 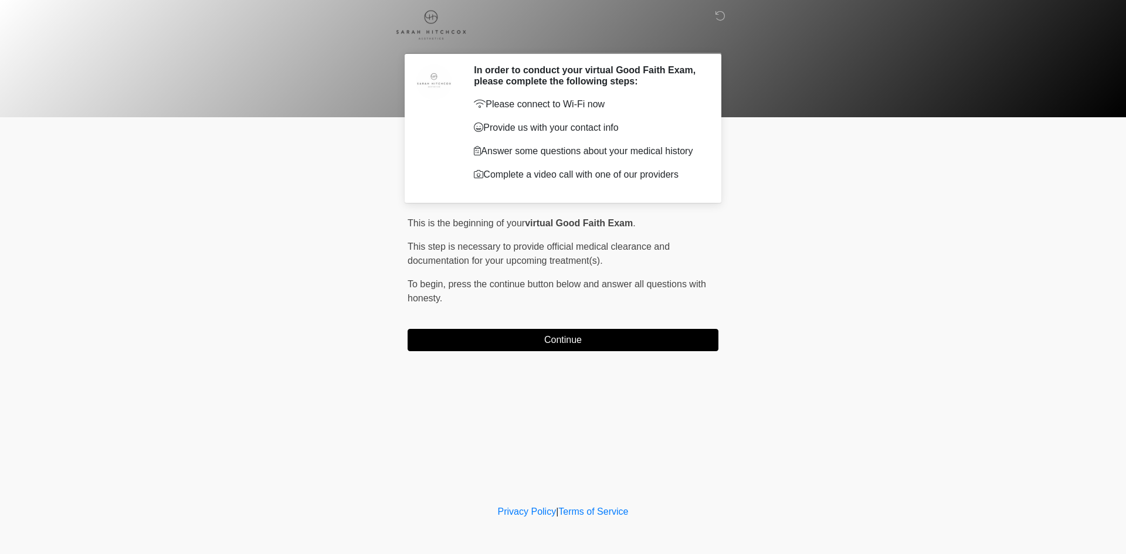 I want to click on span: This step is necessary to provide official medical clearance and documentation for your upcoming ..., so click(x=538, y=253).